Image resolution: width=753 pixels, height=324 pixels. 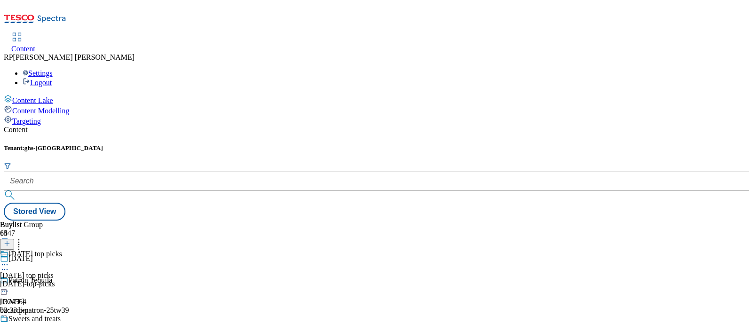 What do you see at coordinates (8, 57) in the screenshot?
I see `span: RP` at bounding box center [8, 57].